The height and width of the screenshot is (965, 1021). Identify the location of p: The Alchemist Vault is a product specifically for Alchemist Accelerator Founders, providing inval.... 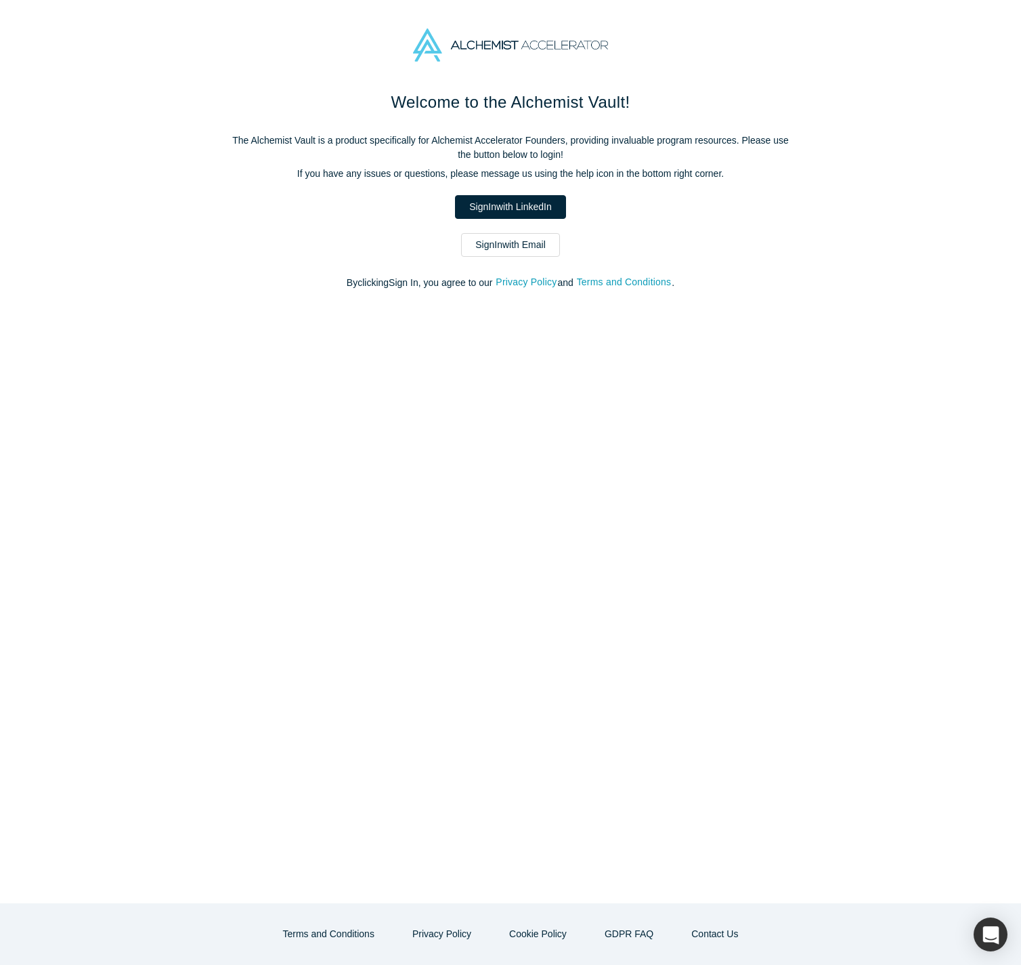
(511, 148).